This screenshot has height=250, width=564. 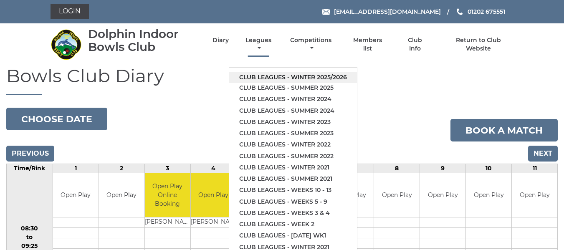 I want to click on a: Members list, so click(x=367, y=44).